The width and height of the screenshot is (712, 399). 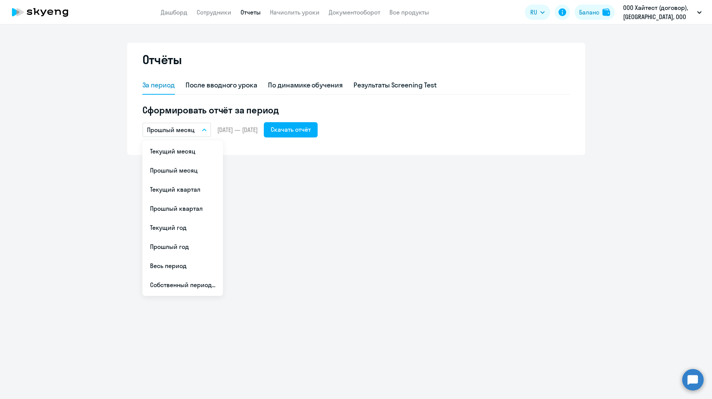 What do you see at coordinates (291, 129) in the screenshot?
I see `div: Скачать отчёт` at bounding box center [291, 129].